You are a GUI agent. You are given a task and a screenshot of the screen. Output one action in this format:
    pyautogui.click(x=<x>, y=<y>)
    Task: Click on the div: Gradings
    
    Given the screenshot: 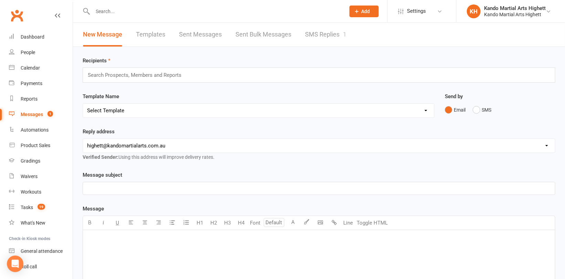 What is the action you would take?
    pyautogui.click(x=30, y=161)
    